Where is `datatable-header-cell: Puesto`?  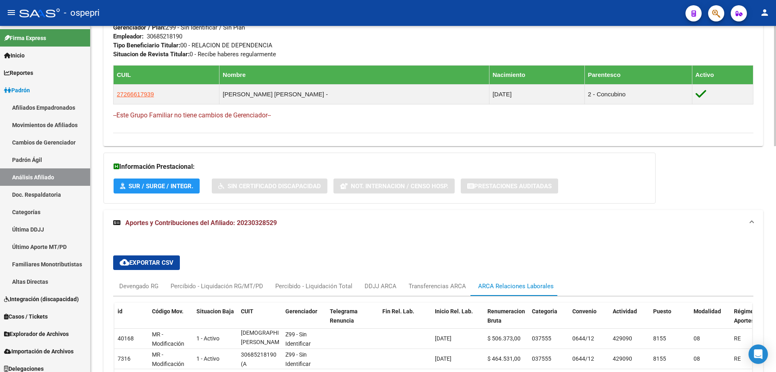 datatable-header-cell: Puesto is located at coordinates (670, 320).